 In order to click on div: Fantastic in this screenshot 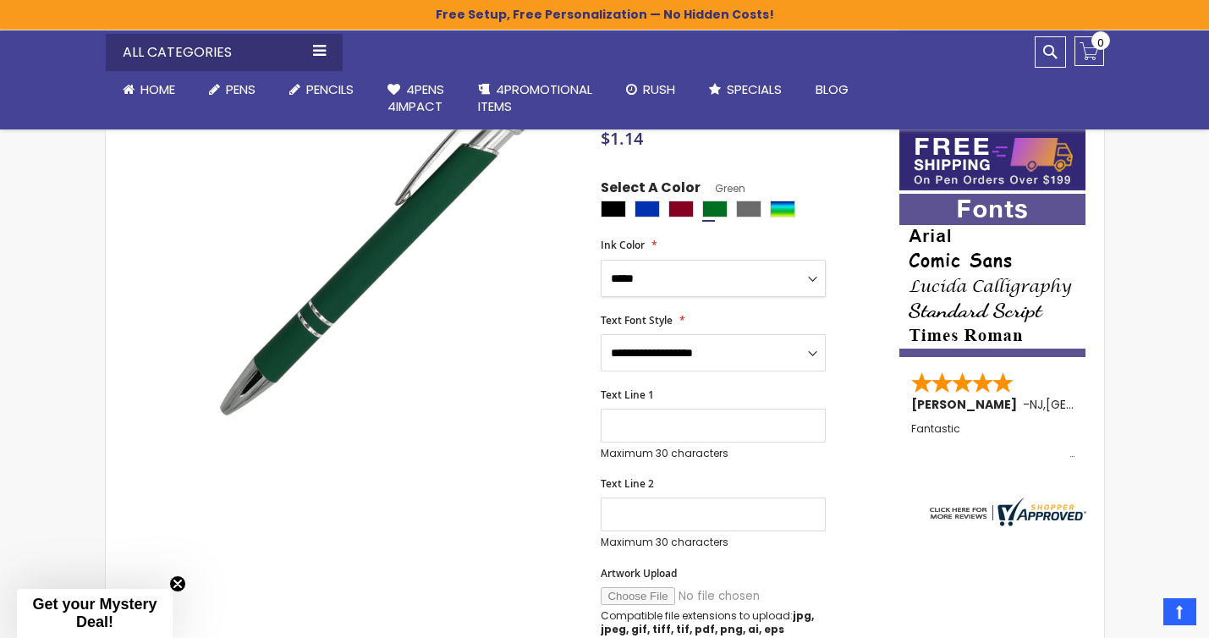, I will do `click(993, 441)`.